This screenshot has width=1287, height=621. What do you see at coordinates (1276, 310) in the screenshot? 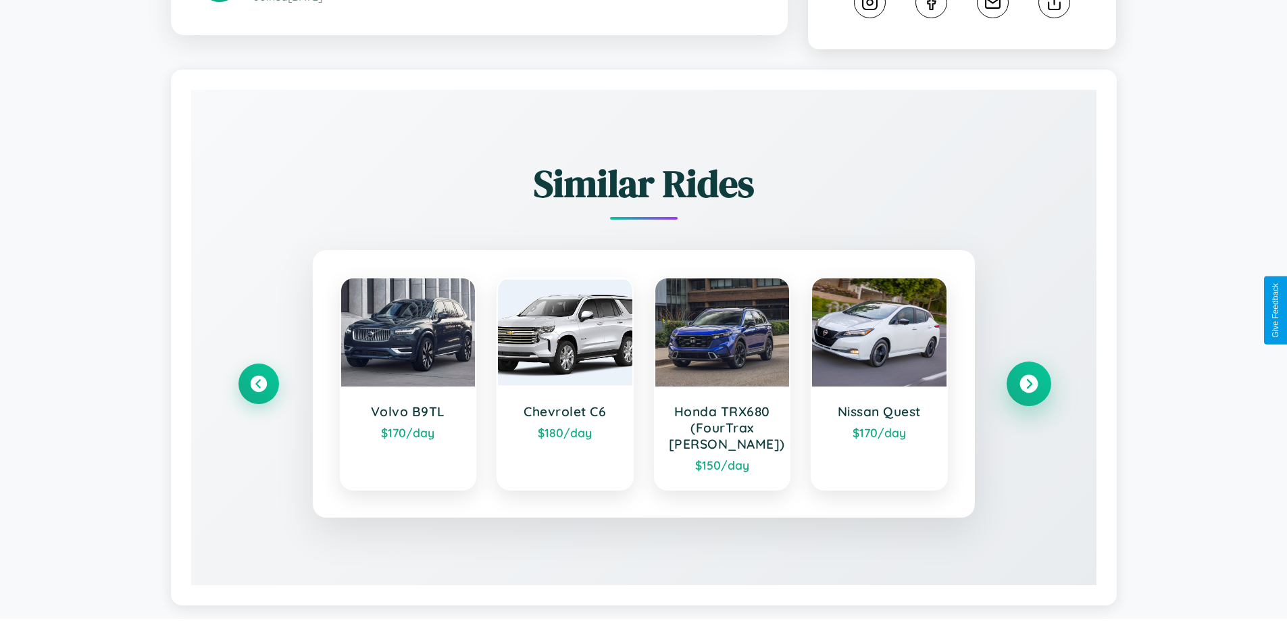
I see `div: Give Feedback` at bounding box center [1276, 310].